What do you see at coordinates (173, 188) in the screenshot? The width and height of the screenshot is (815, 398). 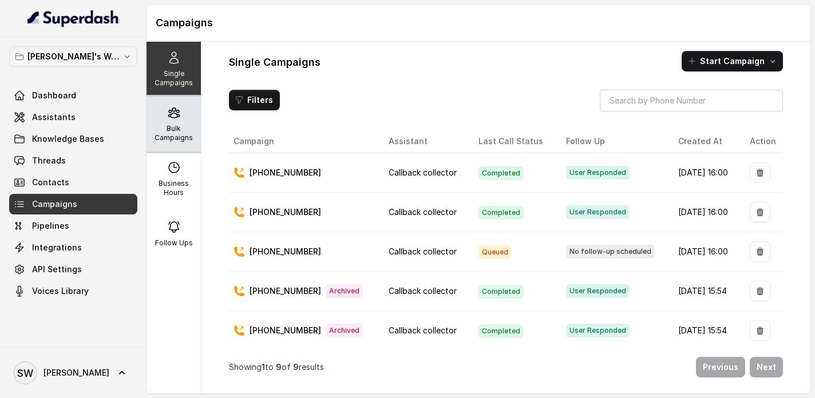 I see `p: Business Hours` at bounding box center [173, 188].